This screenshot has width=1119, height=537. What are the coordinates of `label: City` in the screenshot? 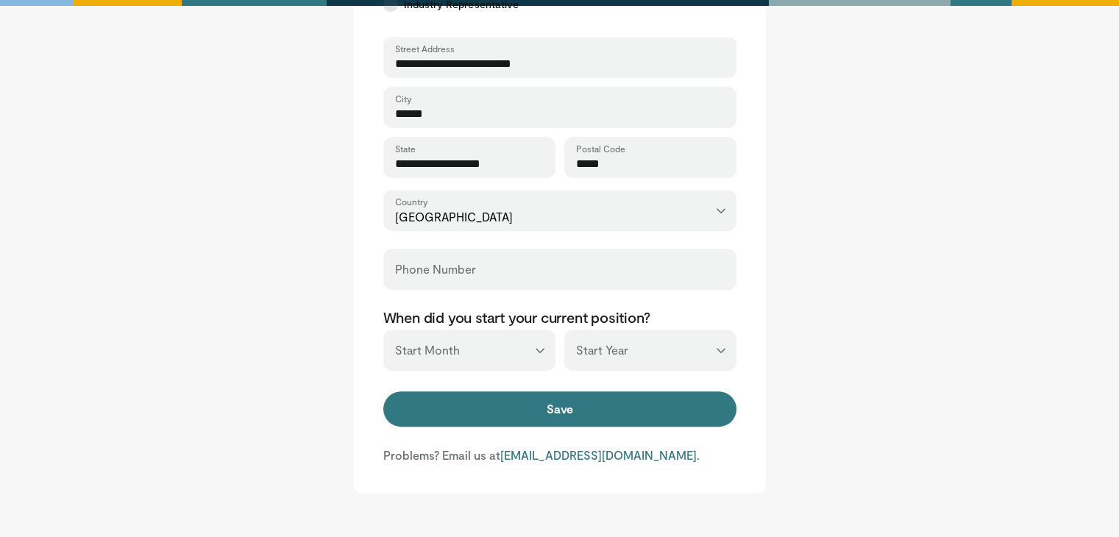 It's located at (403, 99).